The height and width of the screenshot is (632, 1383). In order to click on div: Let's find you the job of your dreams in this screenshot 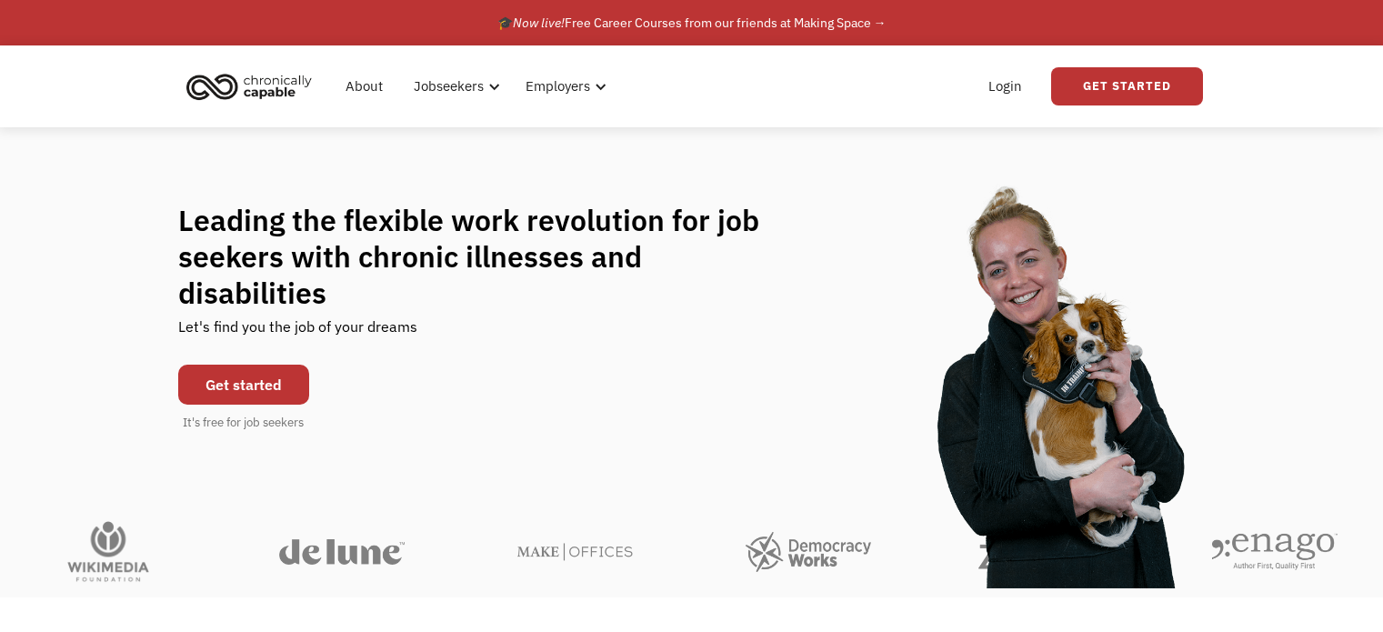, I will do `click(297, 333)`.